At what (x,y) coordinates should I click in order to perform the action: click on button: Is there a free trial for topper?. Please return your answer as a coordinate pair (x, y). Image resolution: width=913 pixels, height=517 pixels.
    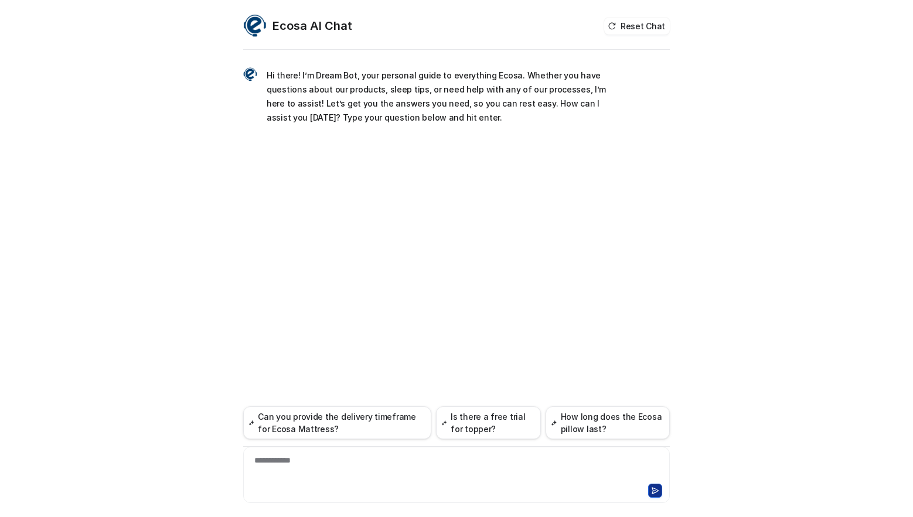
    Looking at the image, I should click on (488, 423).